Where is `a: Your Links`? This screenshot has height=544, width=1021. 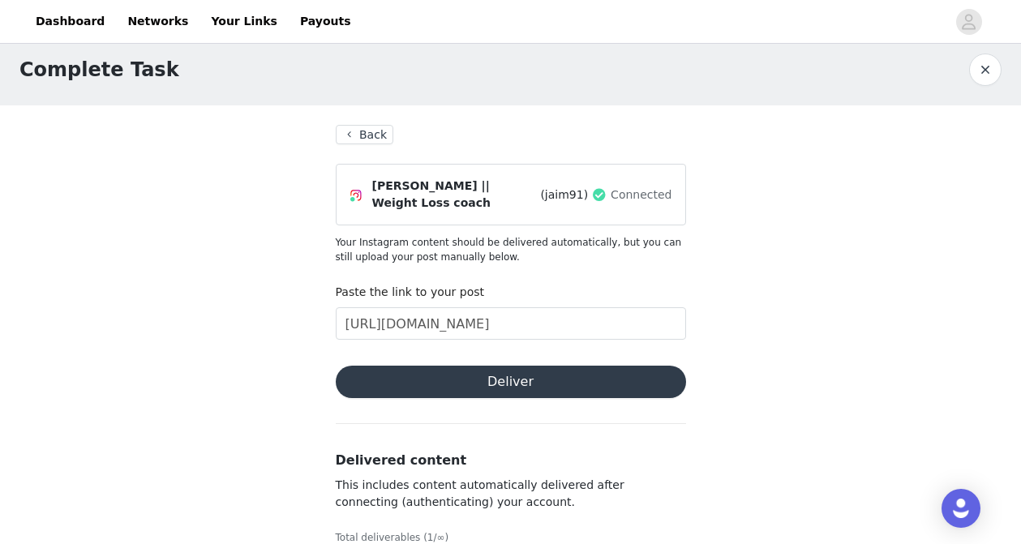
a: Your Links is located at coordinates (244, 21).